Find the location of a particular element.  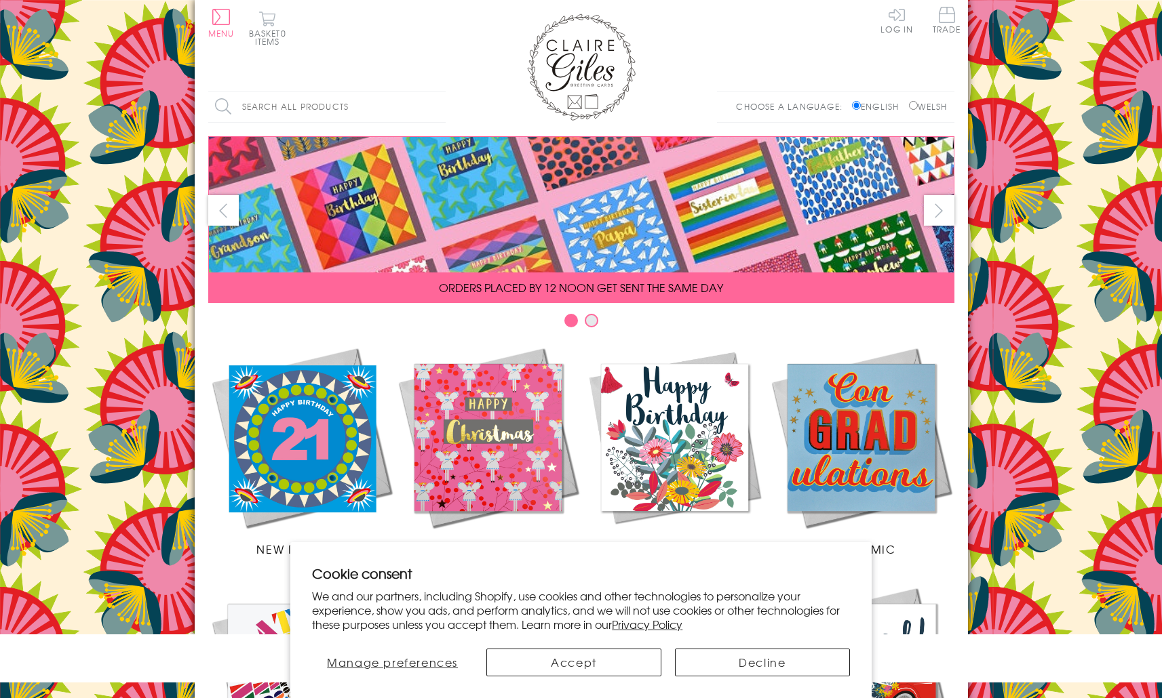

span: Birthdays is located at coordinates (674, 549).